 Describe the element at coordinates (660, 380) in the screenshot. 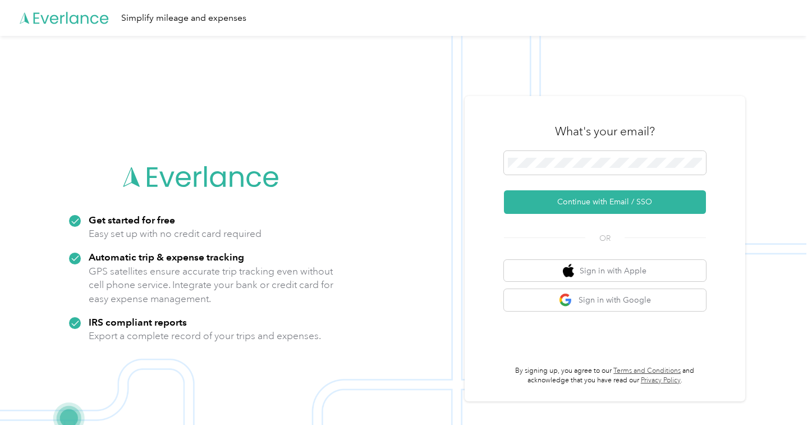

I see `a: Privacy Policy` at that location.